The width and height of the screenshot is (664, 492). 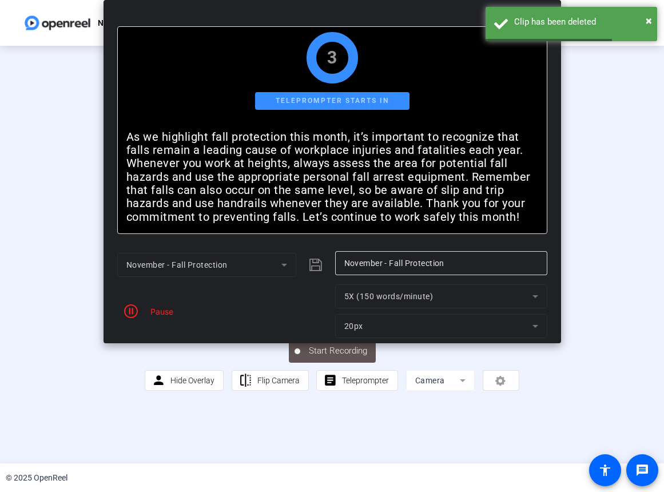 I want to click on button: Close, so click(x=648, y=21).